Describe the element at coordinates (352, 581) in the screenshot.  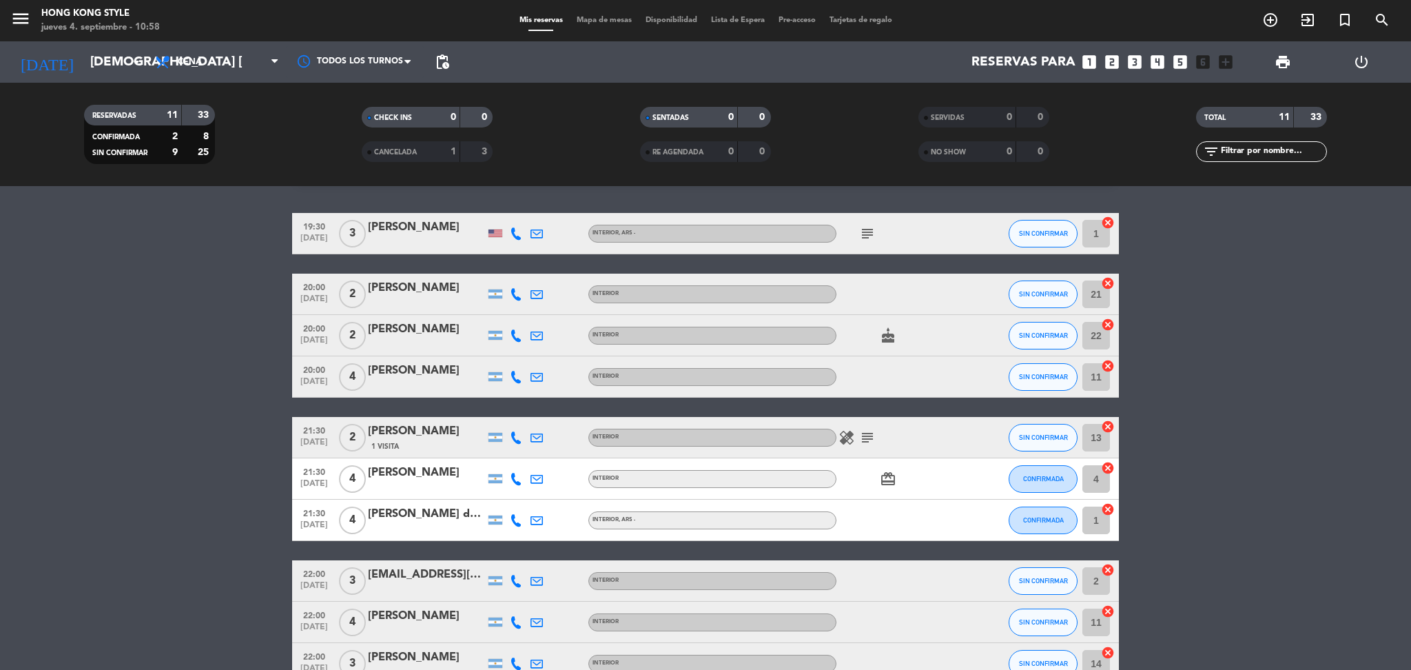
I see `span: 3` at that location.